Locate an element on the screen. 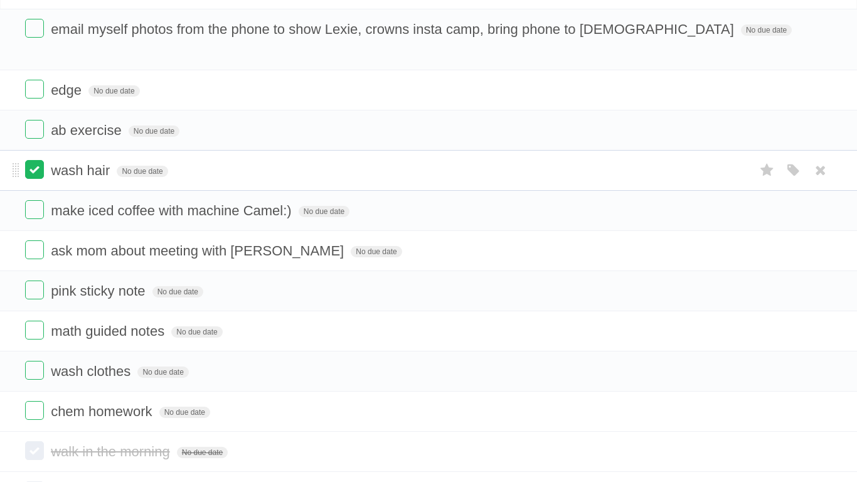 The image size is (857, 482). span: walk in the morning is located at coordinates (112, 451).